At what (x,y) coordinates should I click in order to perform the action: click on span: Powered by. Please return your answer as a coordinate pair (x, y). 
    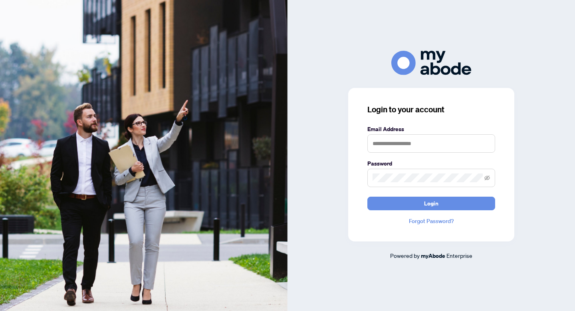
    Looking at the image, I should click on (405, 255).